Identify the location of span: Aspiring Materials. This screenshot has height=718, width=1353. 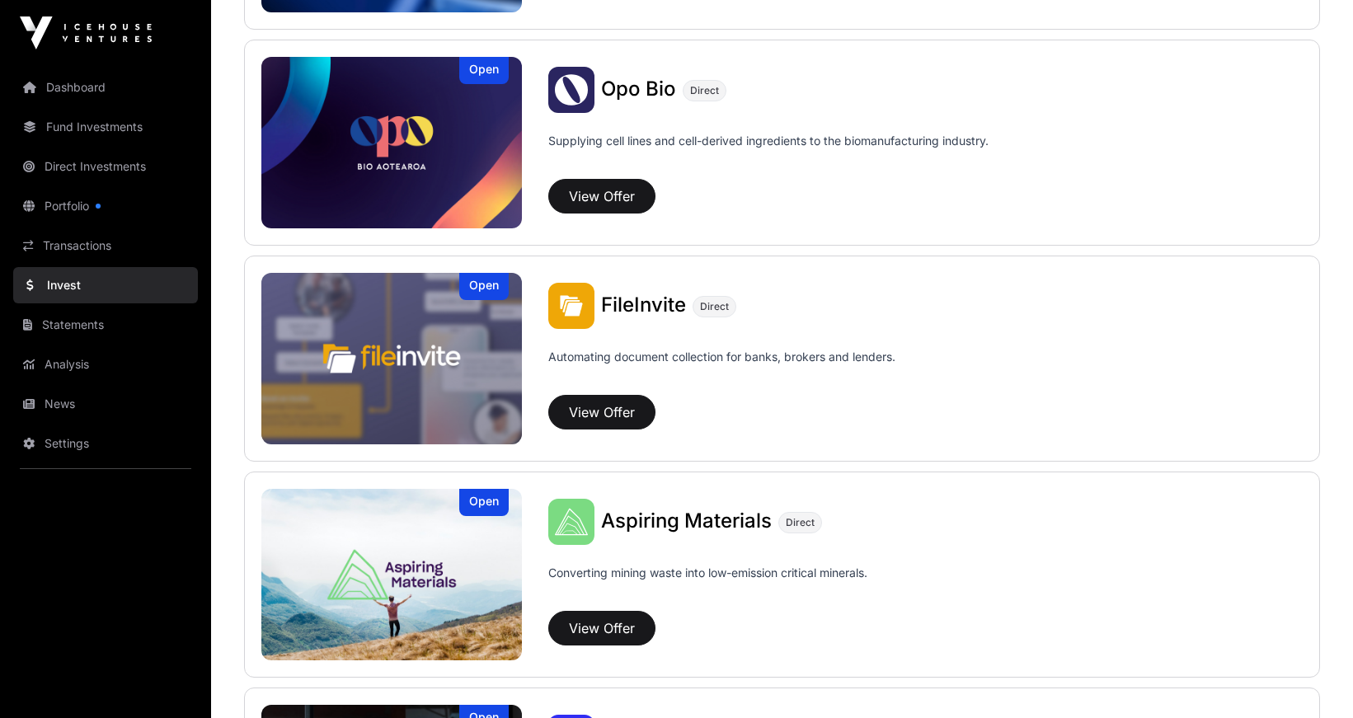
(686, 520).